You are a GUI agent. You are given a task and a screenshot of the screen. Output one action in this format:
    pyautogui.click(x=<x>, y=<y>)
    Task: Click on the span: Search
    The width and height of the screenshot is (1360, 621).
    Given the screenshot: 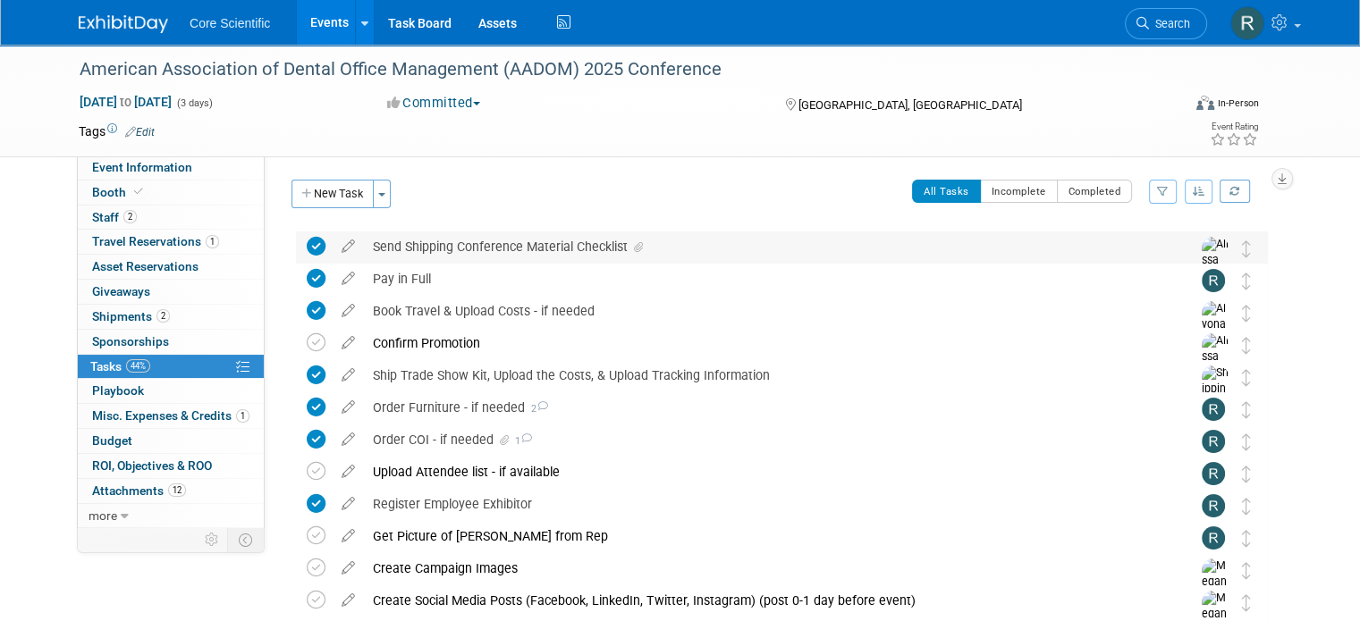 What is the action you would take?
    pyautogui.click(x=1169, y=23)
    